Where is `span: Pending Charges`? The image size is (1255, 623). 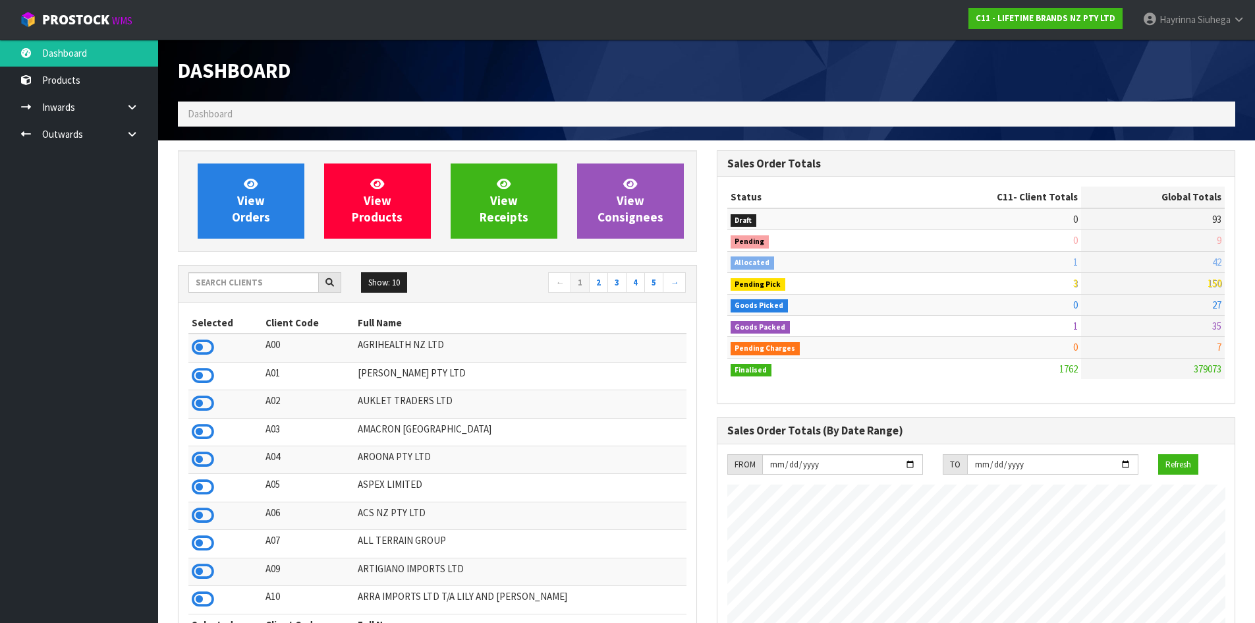 span: Pending Charges is located at coordinates (766, 349).